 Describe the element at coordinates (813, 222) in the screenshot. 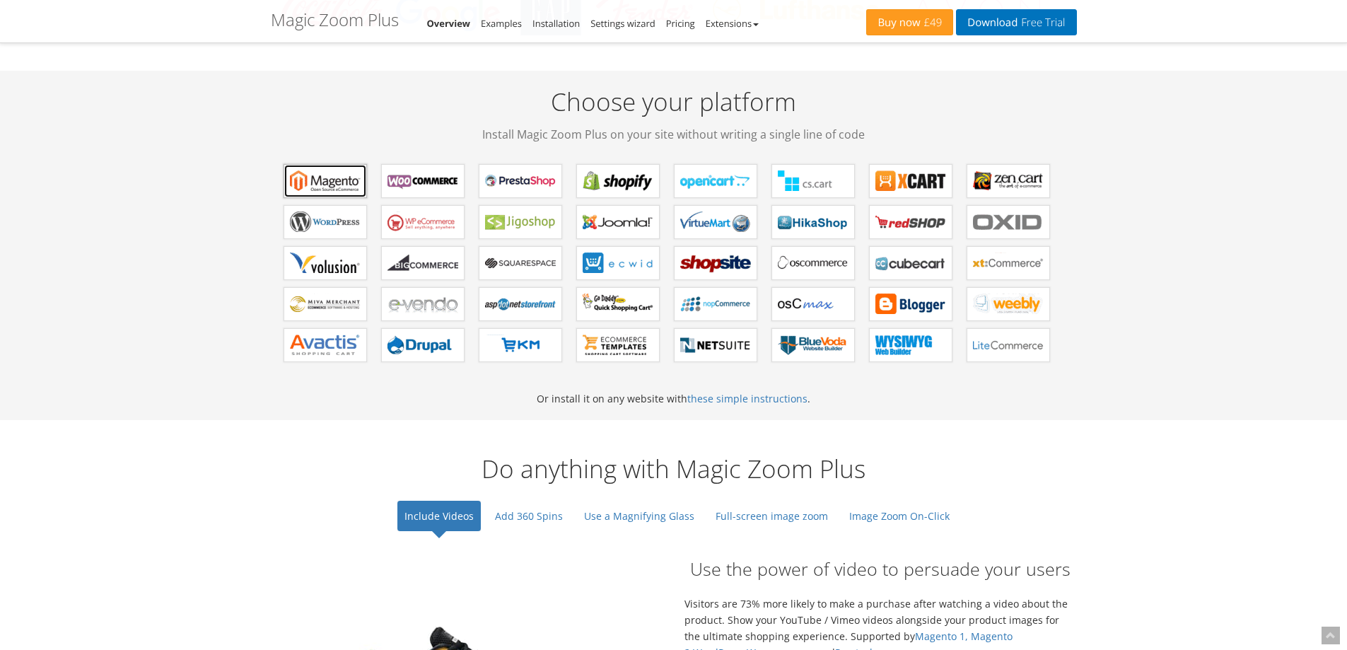

I see `a: Magic Zoom Plus for HikaShop` at that location.